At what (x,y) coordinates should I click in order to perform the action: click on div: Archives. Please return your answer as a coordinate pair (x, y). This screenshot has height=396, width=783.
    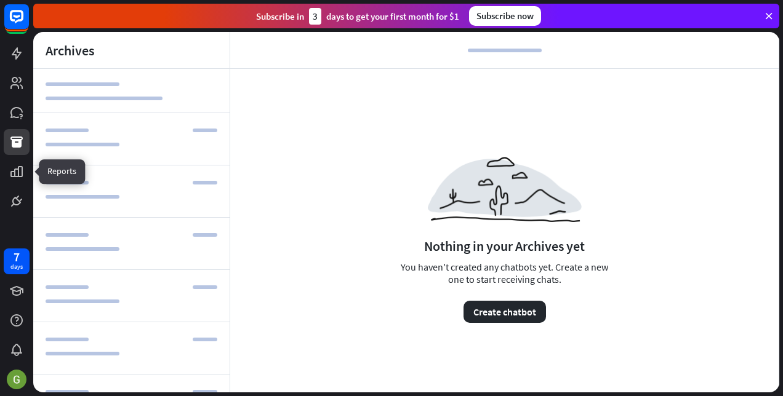
    Looking at the image, I should click on (70, 50).